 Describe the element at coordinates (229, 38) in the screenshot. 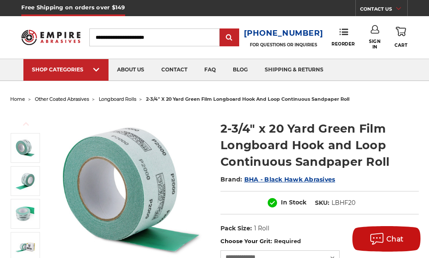

I see `input: Submit` at that location.